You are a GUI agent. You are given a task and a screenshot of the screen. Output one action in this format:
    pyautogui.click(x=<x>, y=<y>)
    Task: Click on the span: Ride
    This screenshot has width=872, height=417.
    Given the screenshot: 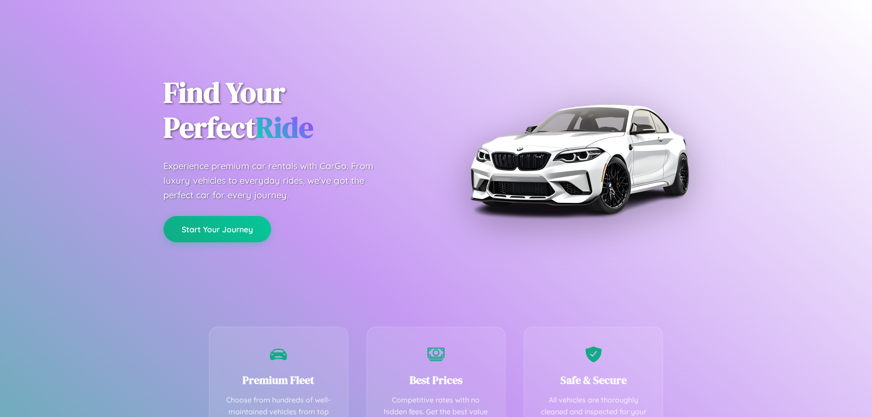 What is the action you would take?
    pyautogui.click(x=284, y=127)
    